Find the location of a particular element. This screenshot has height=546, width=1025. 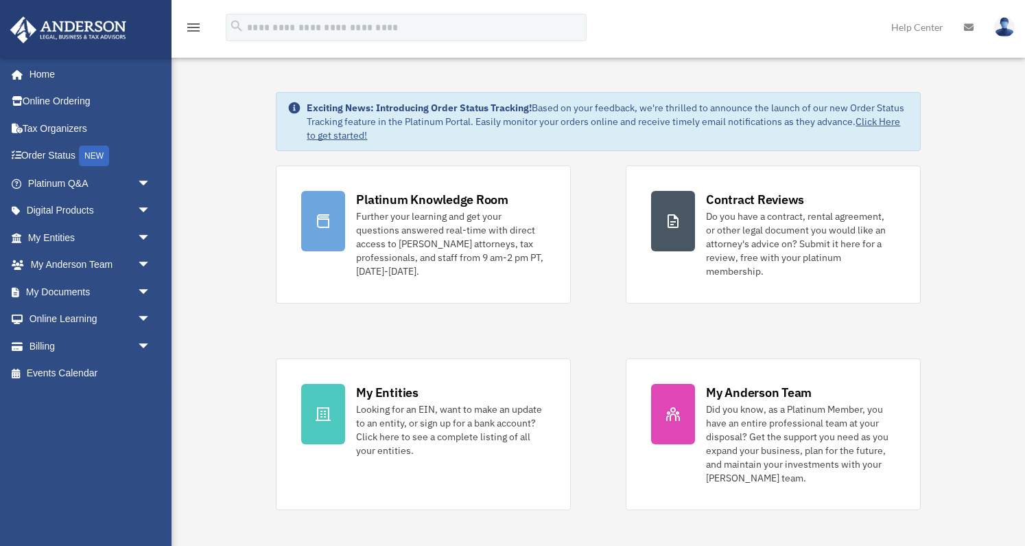

a: Platinum Knowledge Room Further your learning and get your questions answered real-time with dire... is located at coordinates (423, 234).